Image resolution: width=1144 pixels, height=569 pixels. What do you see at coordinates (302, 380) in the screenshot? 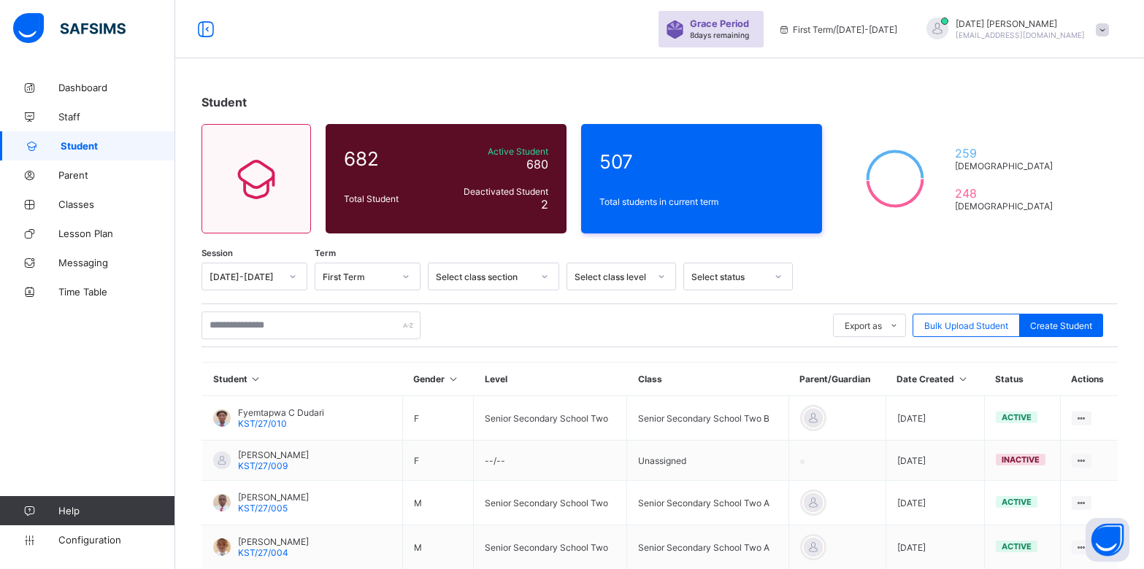
I see `th: Student` at bounding box center [302, 380].